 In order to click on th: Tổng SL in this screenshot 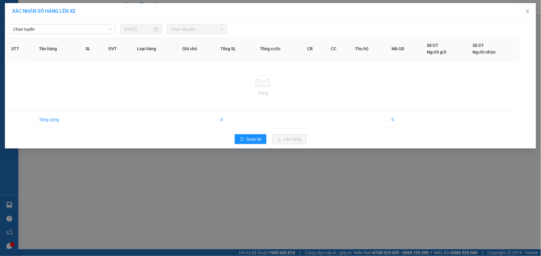, I will do `click(235, 49)`.